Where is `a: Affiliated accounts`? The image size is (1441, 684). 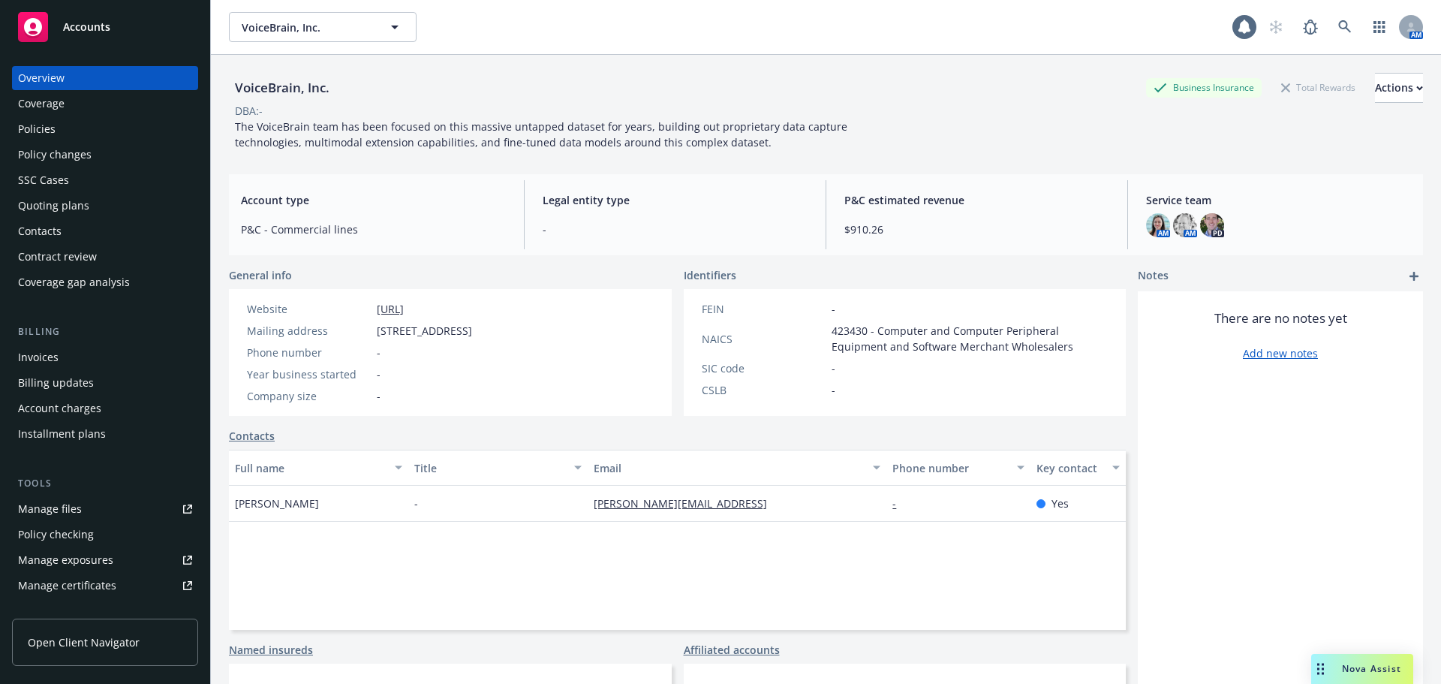
a: Affiliated accounts is located at coordinates (732, 649).